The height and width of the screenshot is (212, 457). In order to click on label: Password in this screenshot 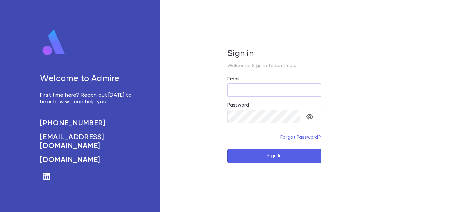, I will do `click(238, 105)`.